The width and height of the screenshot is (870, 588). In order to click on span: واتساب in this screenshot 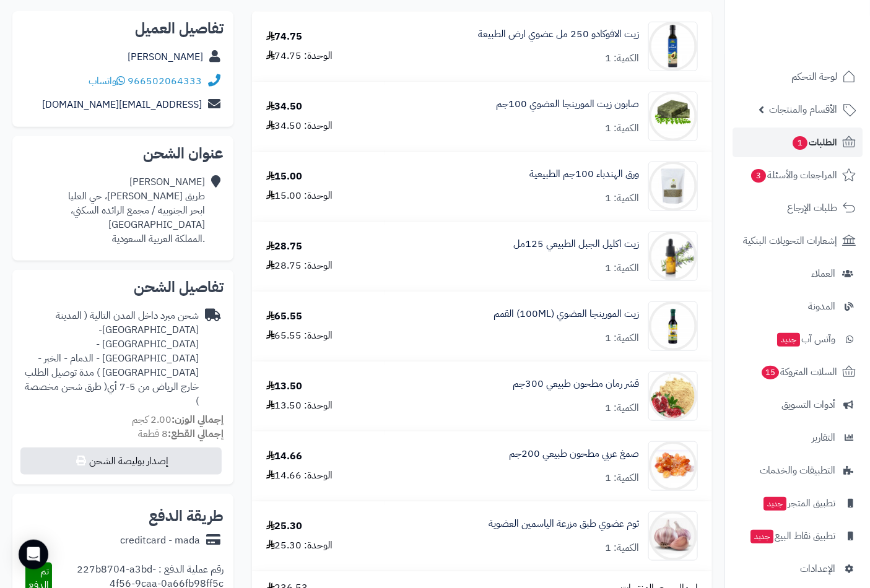, I will do `click(106, 81)`.